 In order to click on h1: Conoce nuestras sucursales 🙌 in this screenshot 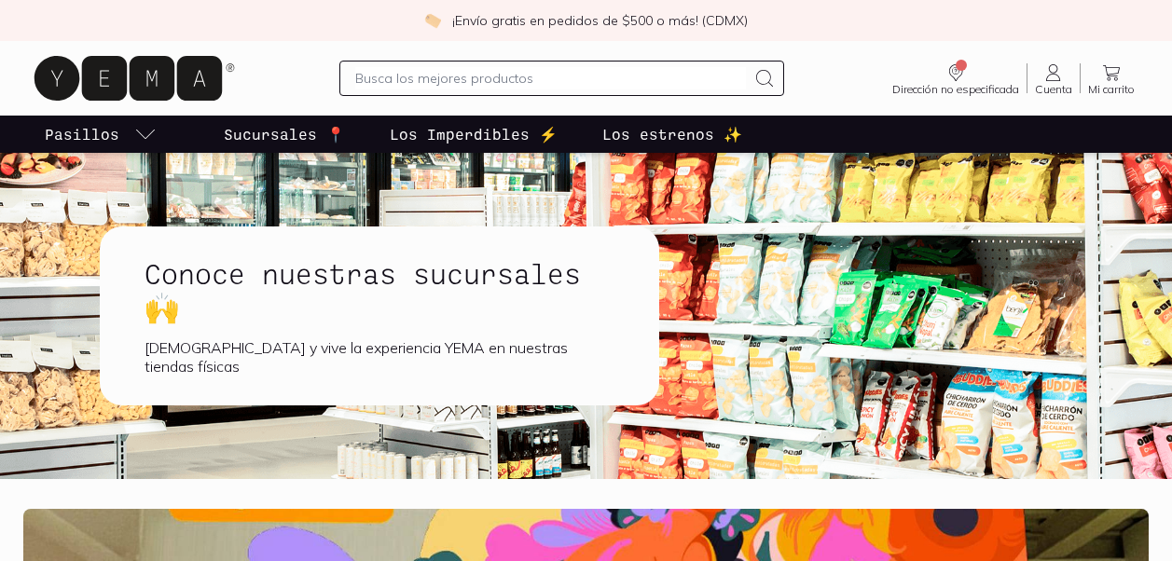, I will do `click(380, 290)`.